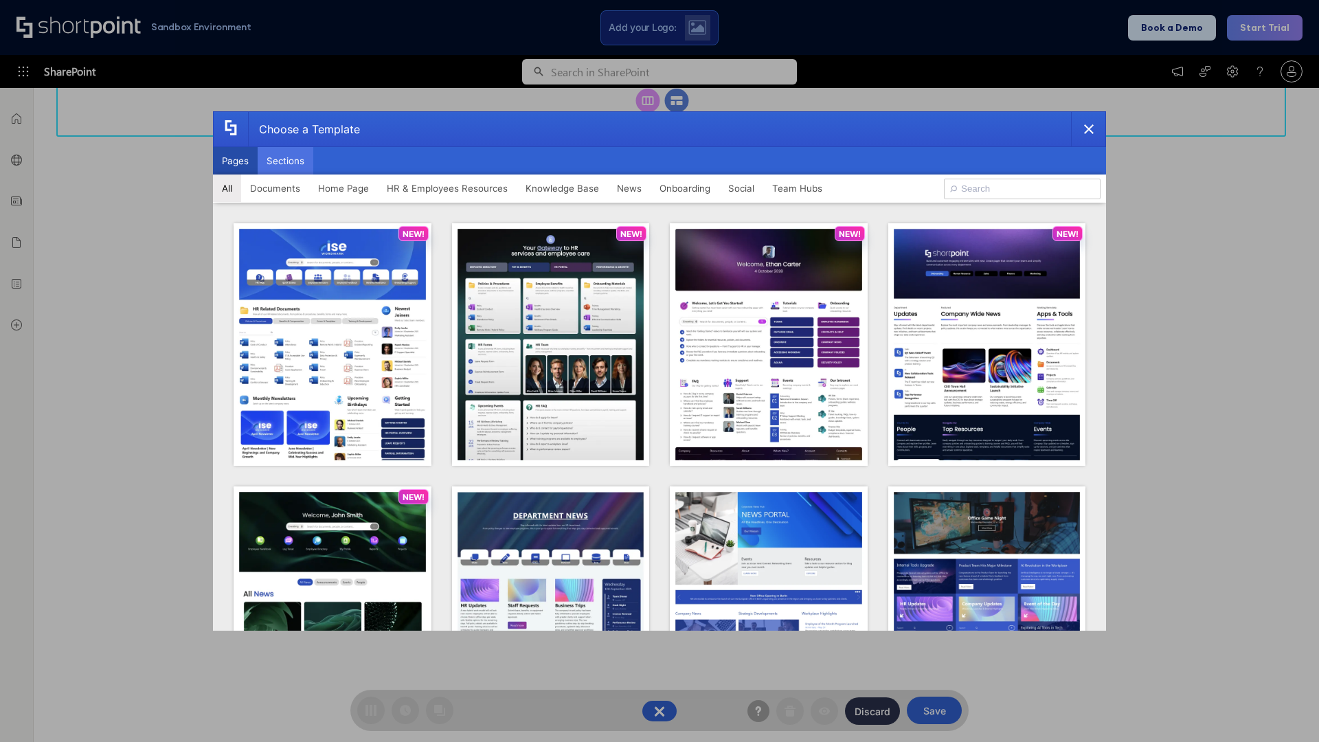 Image resolution: width=1319 pixels, height=742 pixels. Describe the element at coordinates (227, 188) in the screenshot. I see `button: All` at that location.